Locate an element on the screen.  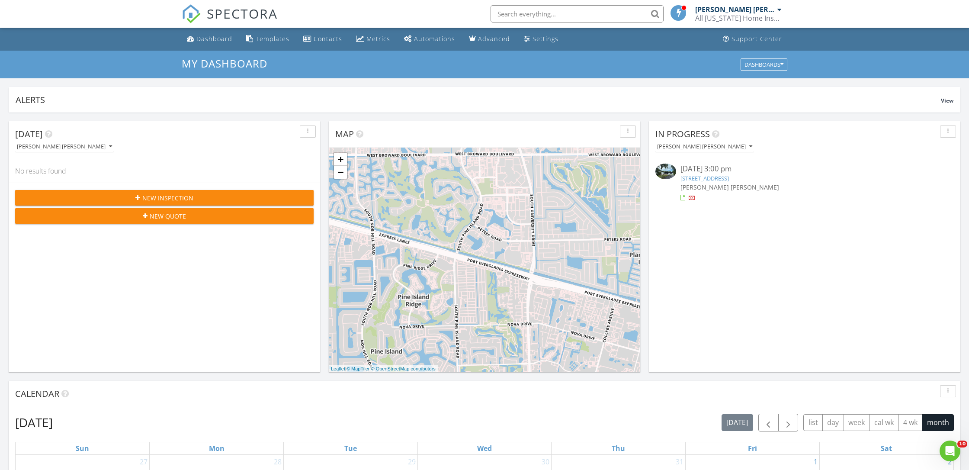
a: Zoom in is located at coordinates (341, 159).